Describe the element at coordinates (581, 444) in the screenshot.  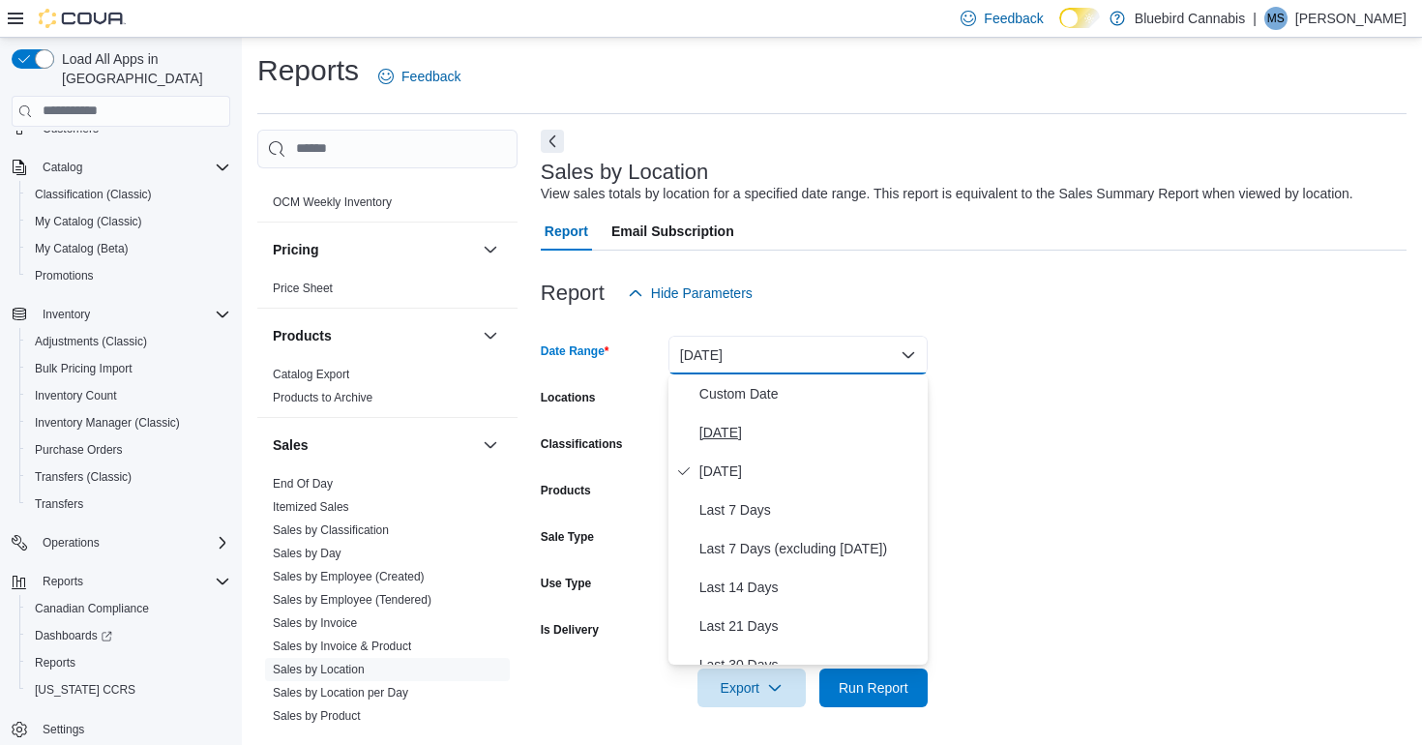
I see `label: Classifications` at that location.